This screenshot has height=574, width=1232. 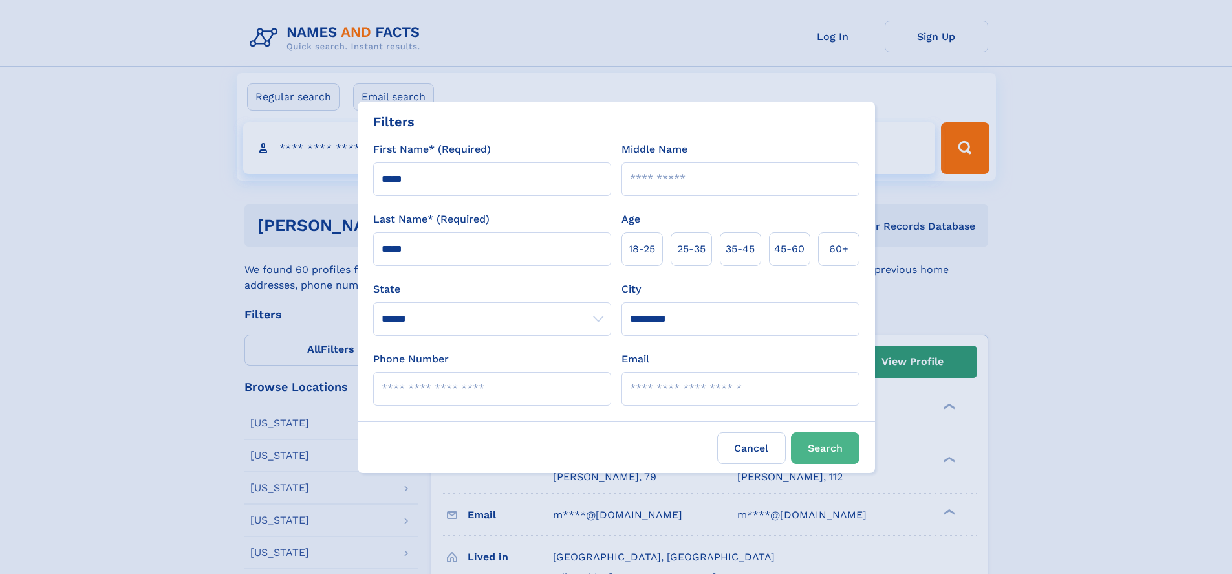 I want to click on label: City, so click(x=631, y=289).